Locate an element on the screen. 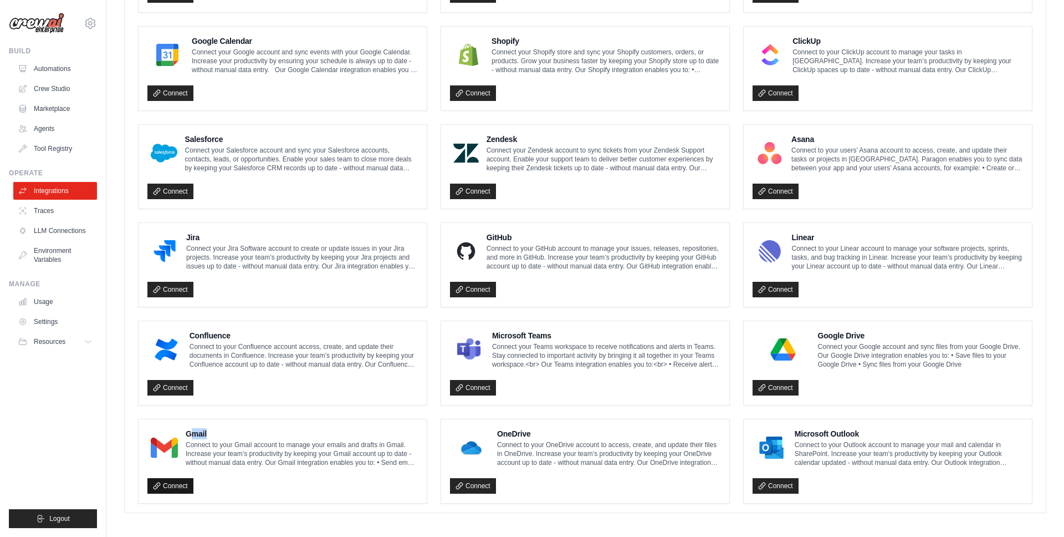 The image size is (1064, 537). p: Connect your Google account and sync files from your Google Drive. Our Google Drive integration e... is located at coordinates (921, 355).